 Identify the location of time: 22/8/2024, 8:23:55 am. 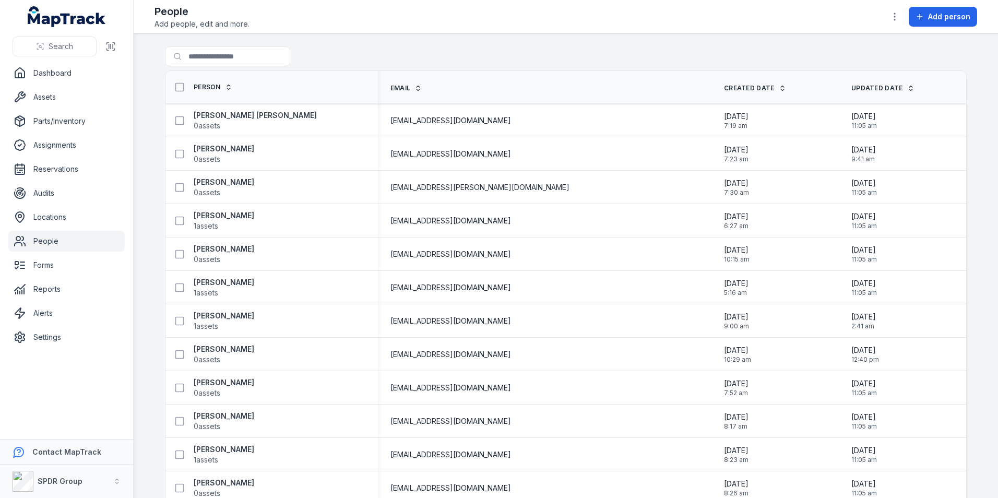
(736, 455).